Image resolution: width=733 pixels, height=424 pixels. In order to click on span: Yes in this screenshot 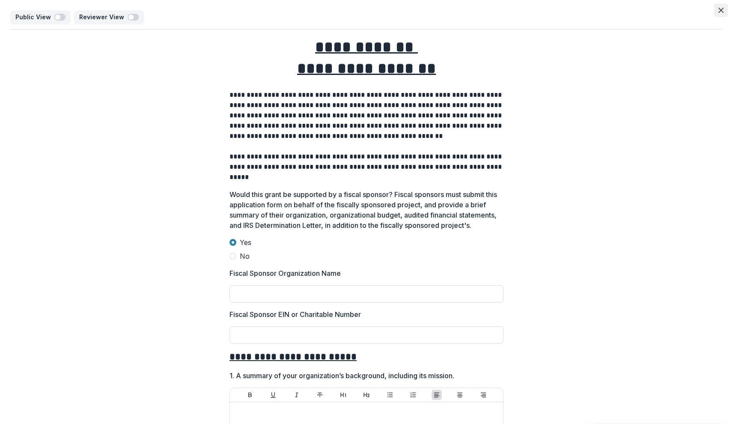, I will do `click(245, 242)`.